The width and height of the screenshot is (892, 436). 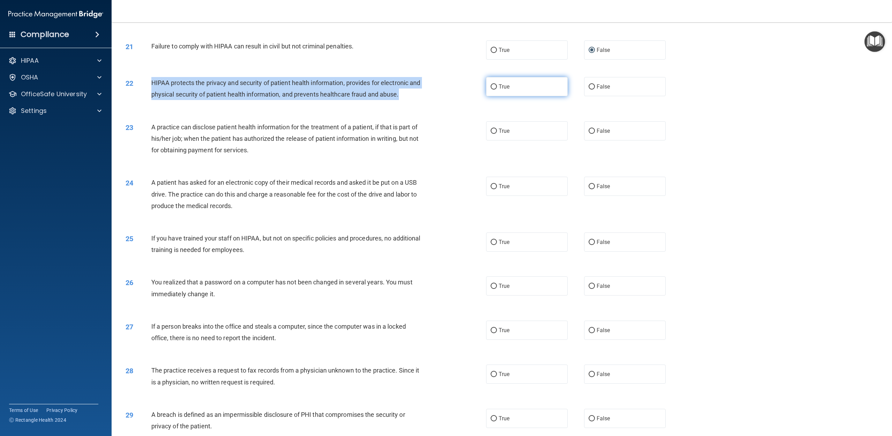 I want to click on a: Privacy Policy, so click(x=62, y=411).